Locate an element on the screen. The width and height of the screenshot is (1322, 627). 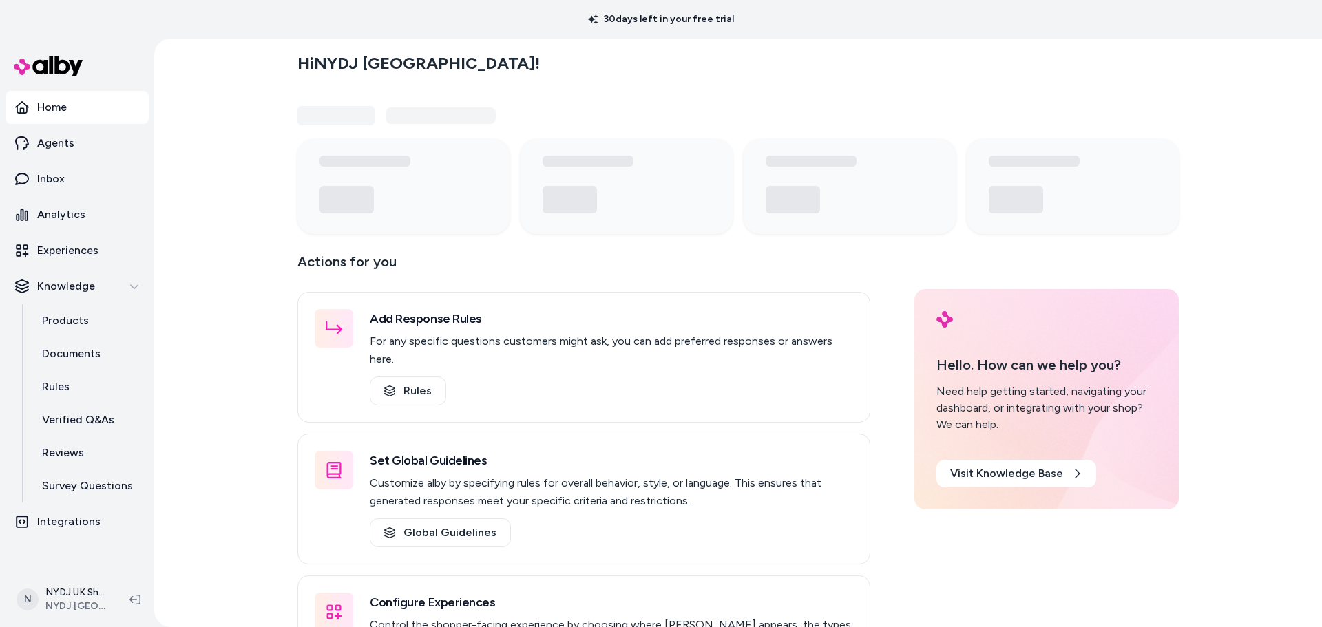
p: For any specific questions customers might ask, you can add preferred responses or answers here. is located at coordinates (612, 351).